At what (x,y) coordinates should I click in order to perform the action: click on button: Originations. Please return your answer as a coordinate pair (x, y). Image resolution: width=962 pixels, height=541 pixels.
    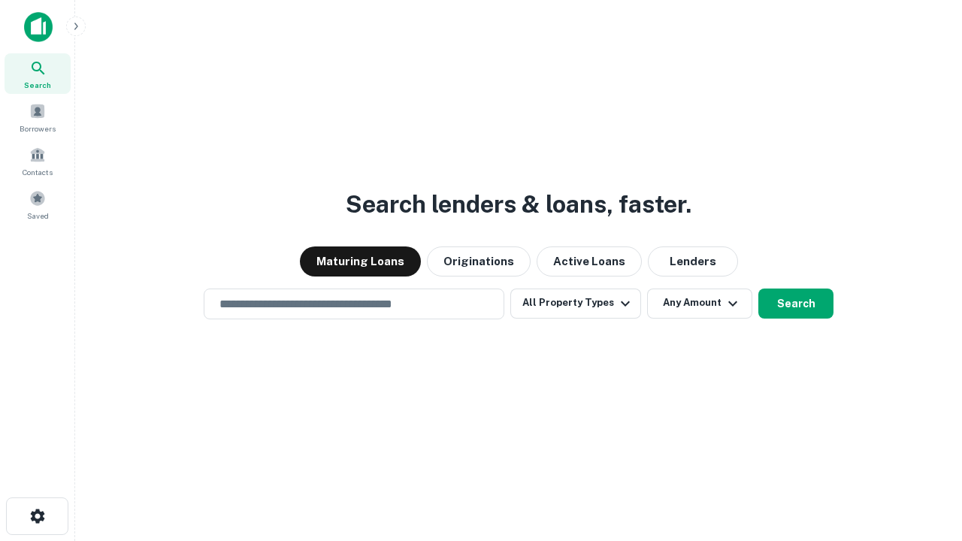
    Looking at the image, I should click on (479, 262).